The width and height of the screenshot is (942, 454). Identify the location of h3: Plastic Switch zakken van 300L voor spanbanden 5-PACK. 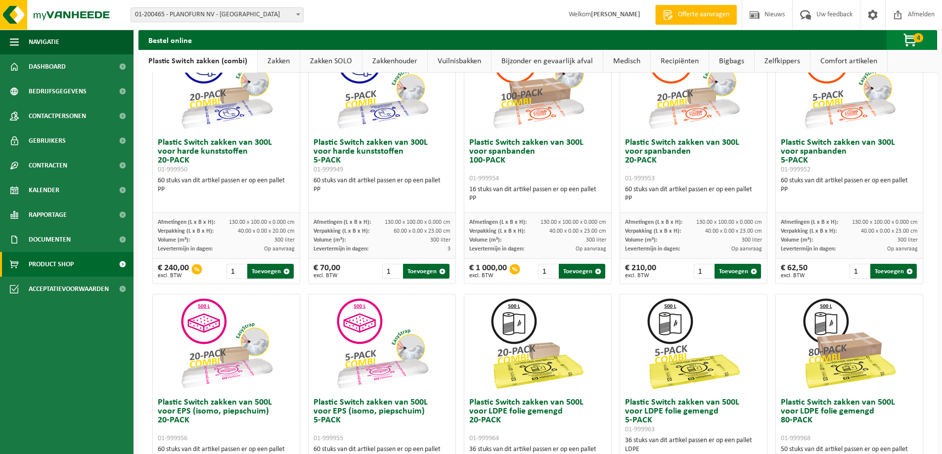
(849, 156).